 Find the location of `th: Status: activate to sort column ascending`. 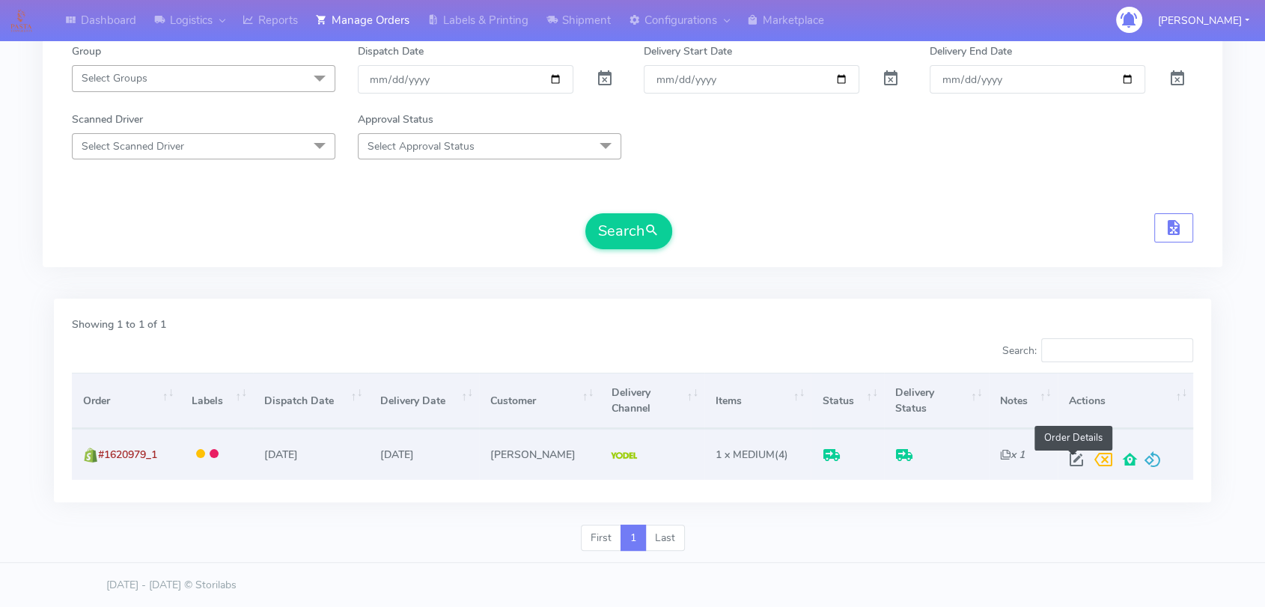

th: Status: activate to sort column ascending is located at coordinates (846, 400).